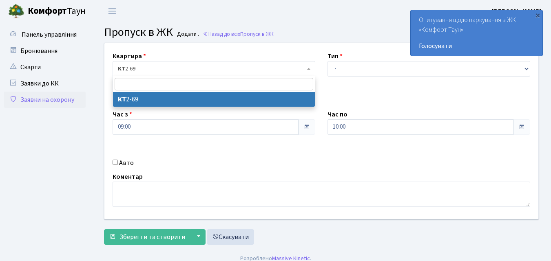 The width and height of the screenshot is (551, 261). I want to click on a: Скарги, so click(45, 67).